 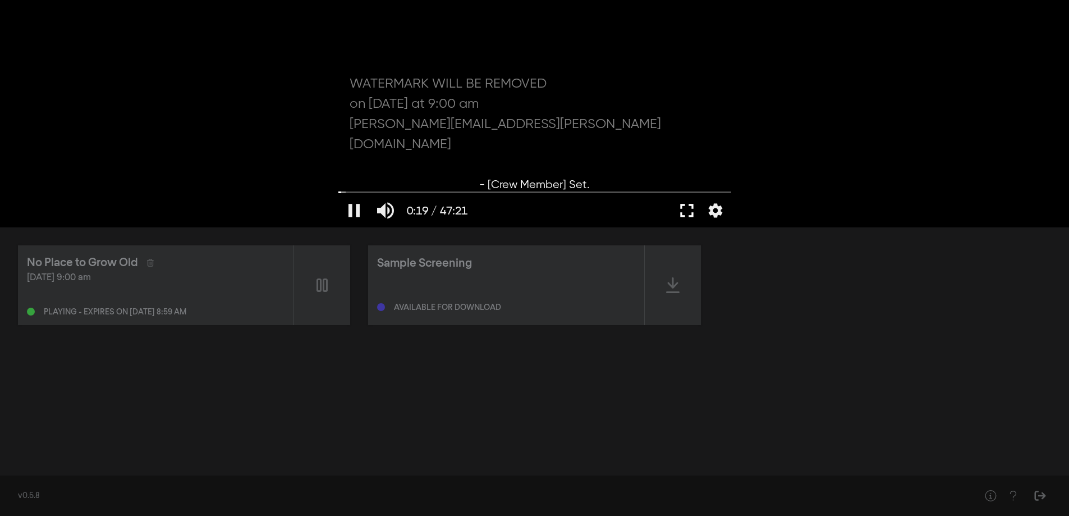 What do you see at coordinates (354, 211) in the screenshot?
I see `button: Pause` at bounding box center [354, 211].